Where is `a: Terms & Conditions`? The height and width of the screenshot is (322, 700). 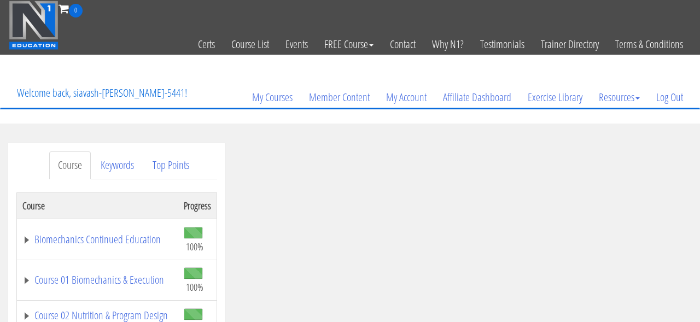 a: Terms & Conditions is located at coordinates (649, 44).